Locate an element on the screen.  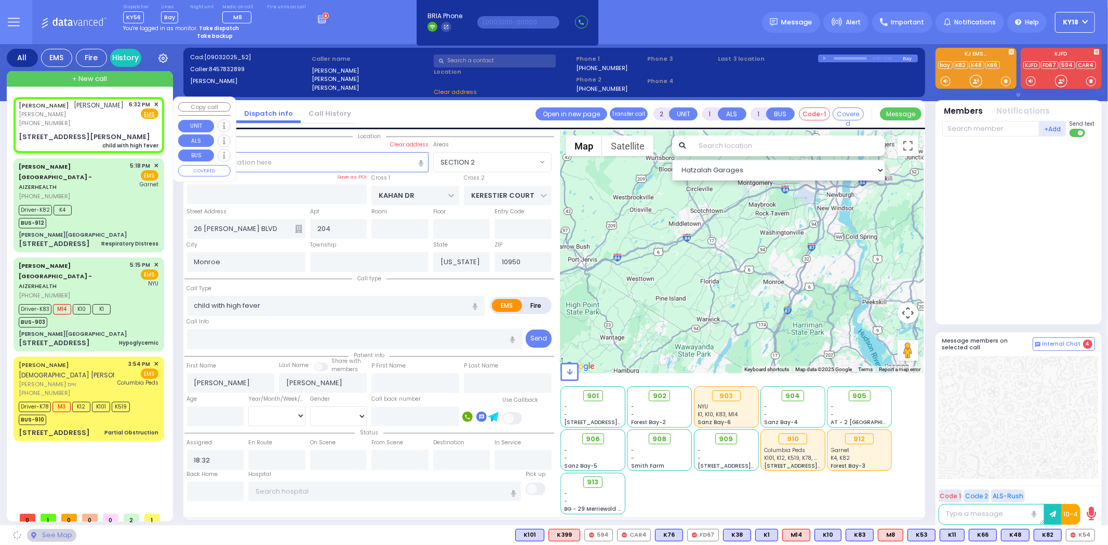
small: Share with is located at coordinates (346, 361).